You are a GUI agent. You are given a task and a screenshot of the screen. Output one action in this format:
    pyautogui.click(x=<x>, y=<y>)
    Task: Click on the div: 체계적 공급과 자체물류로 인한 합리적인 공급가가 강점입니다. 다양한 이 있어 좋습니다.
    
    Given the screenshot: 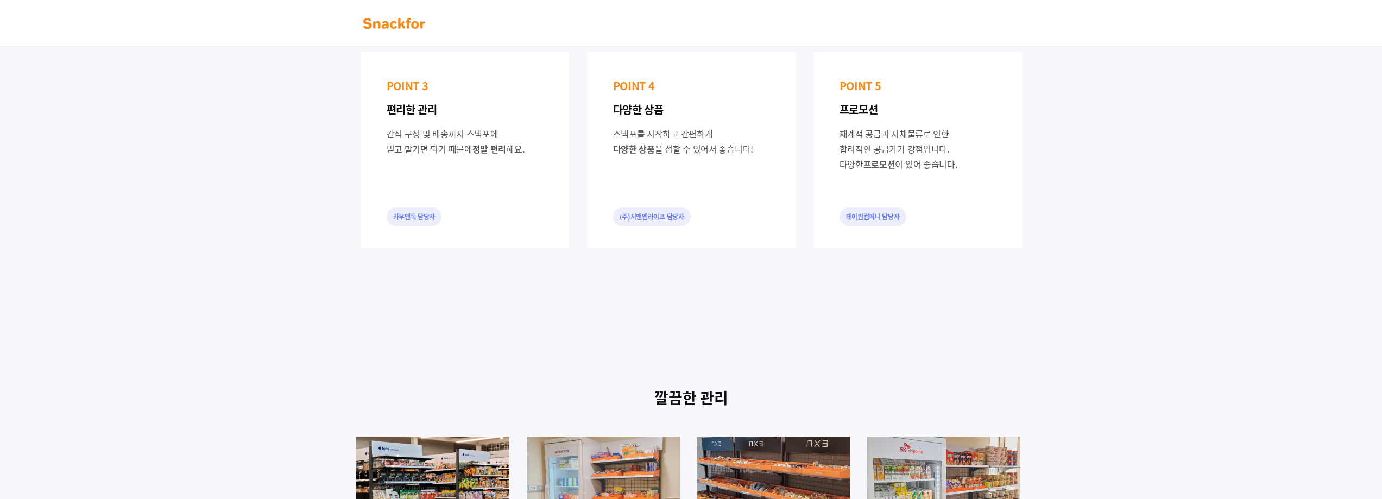 What is the action you would take?
    pyautogui.click(x=918, y=149)
    